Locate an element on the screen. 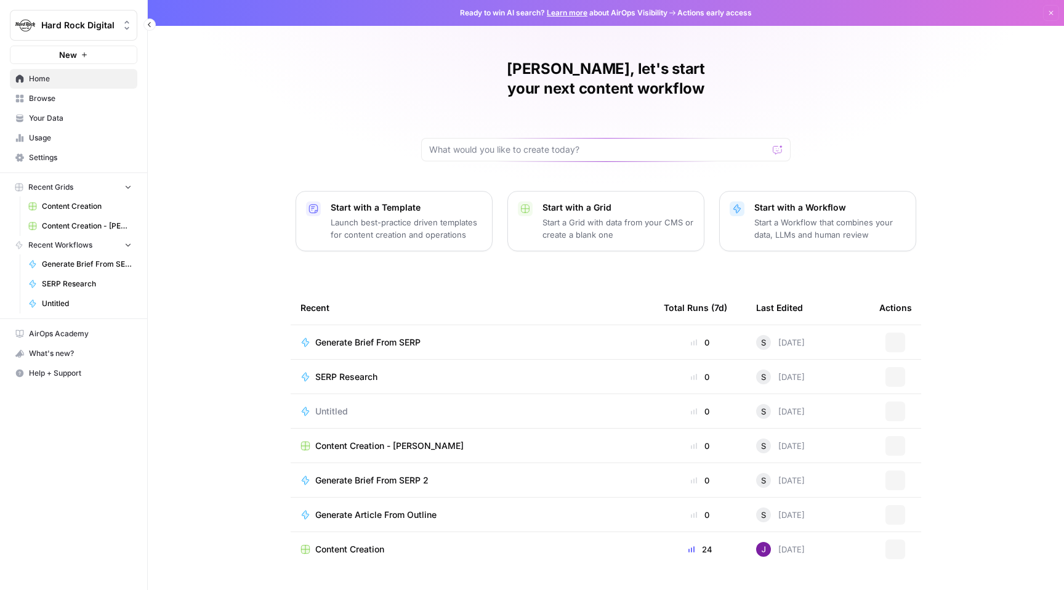 Image resolution: width=1064 pixels, height=590 pixels. a: Usage is located at coordinates (73, 138).